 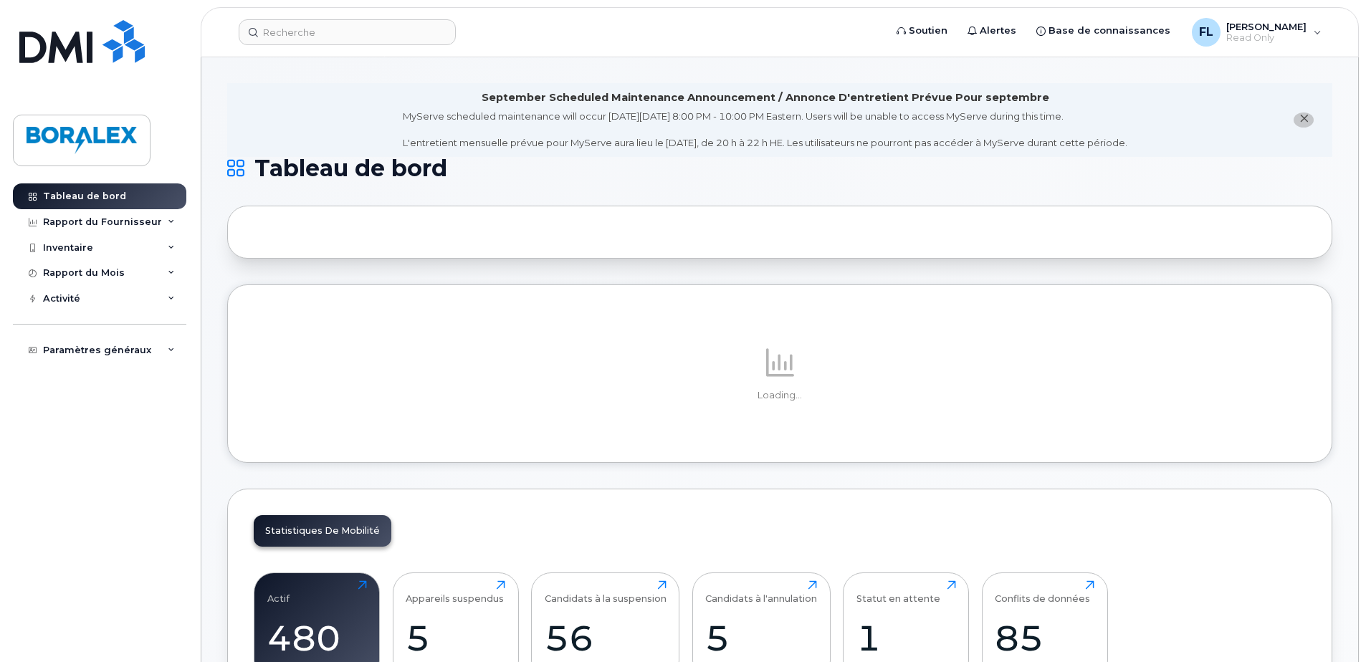 I want to click on div: 480, so click(x=317, y=638).